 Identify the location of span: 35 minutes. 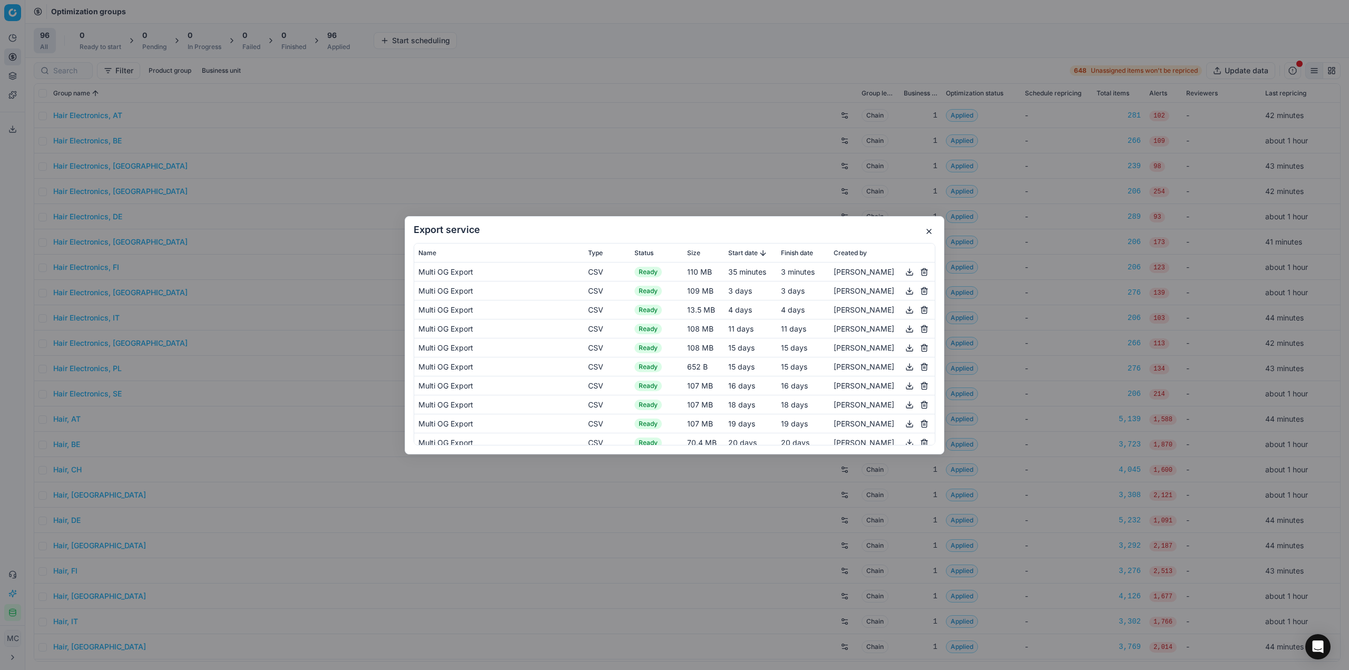
(747, 271).